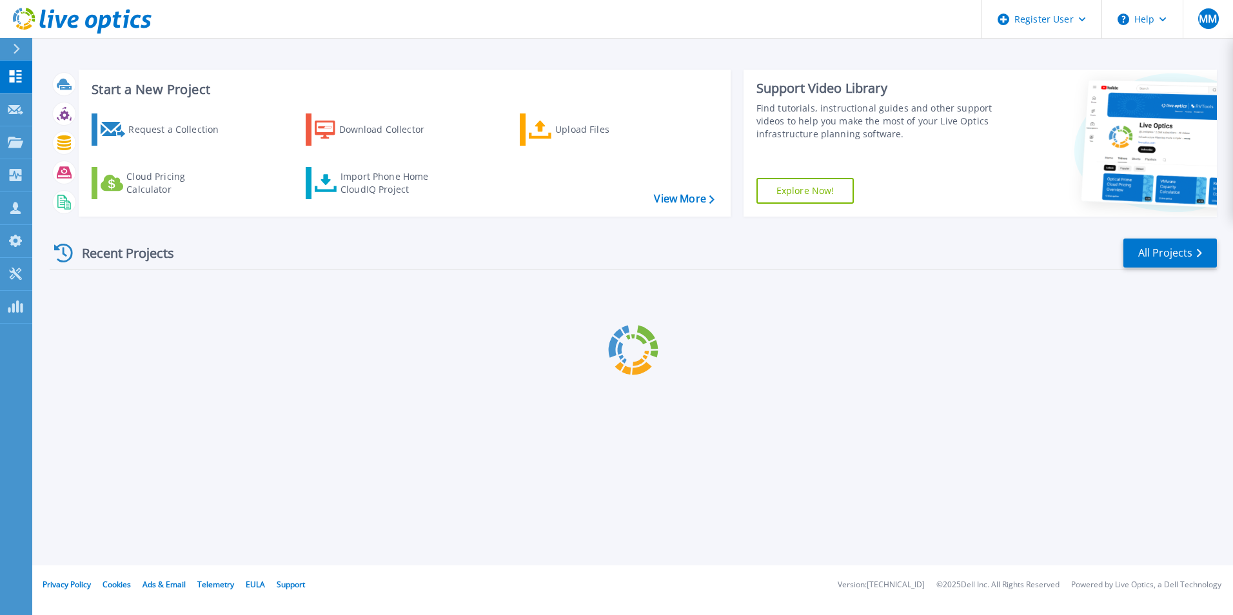  I want to click on h3: Start a New Project, so click(402, 90).